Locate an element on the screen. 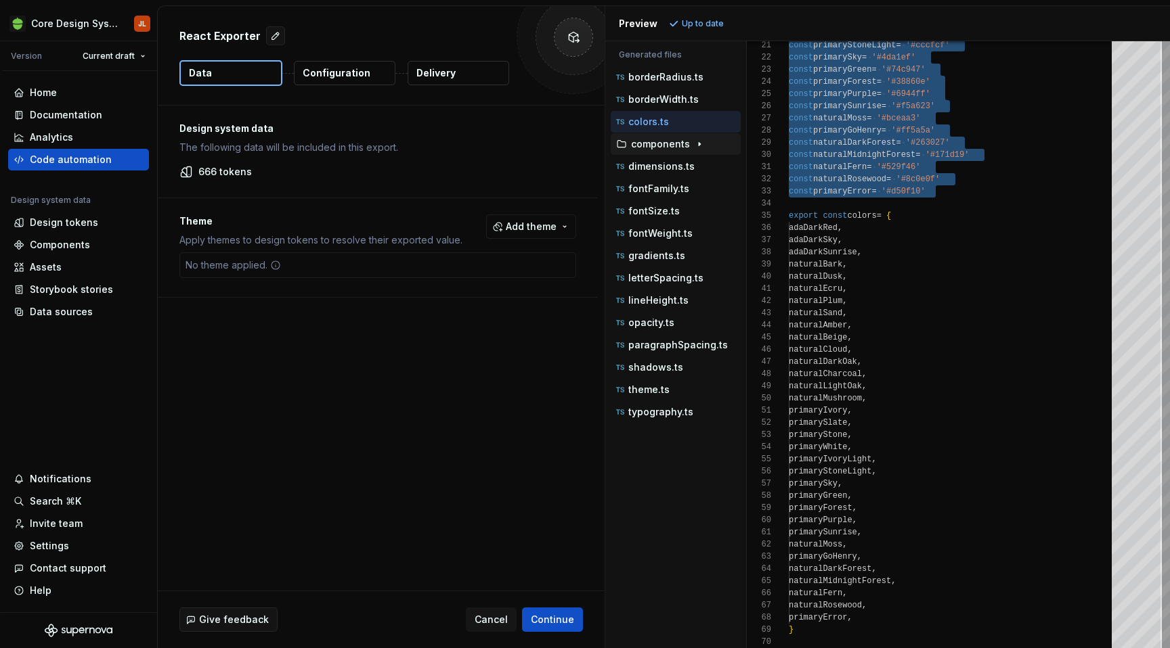  span: naturalPlum is located at coordinates (815, 301).